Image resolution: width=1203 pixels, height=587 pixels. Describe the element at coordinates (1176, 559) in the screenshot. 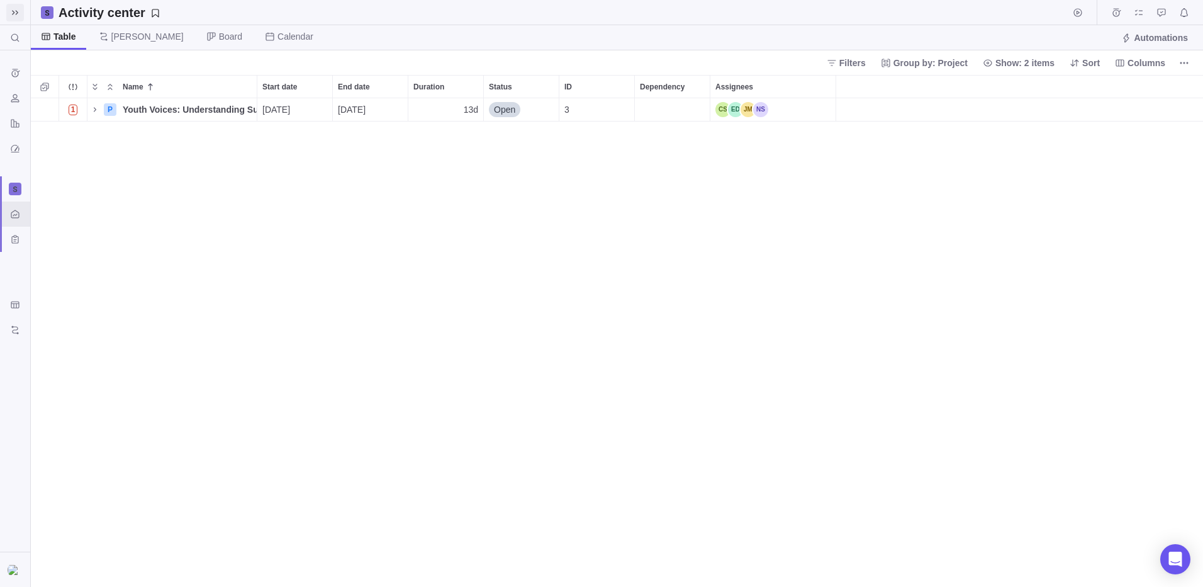

I see `div: Open Intercom Messenger` at that location.